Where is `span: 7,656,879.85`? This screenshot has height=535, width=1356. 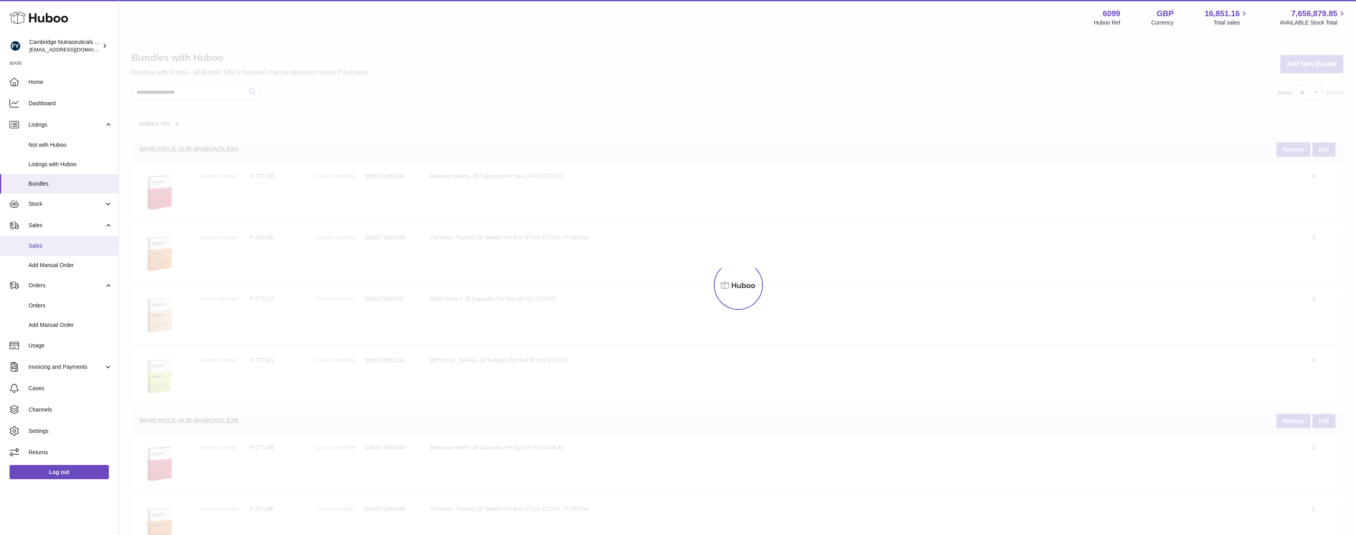
span: 7,656,879.85 is located at coordinates (1314, 13).